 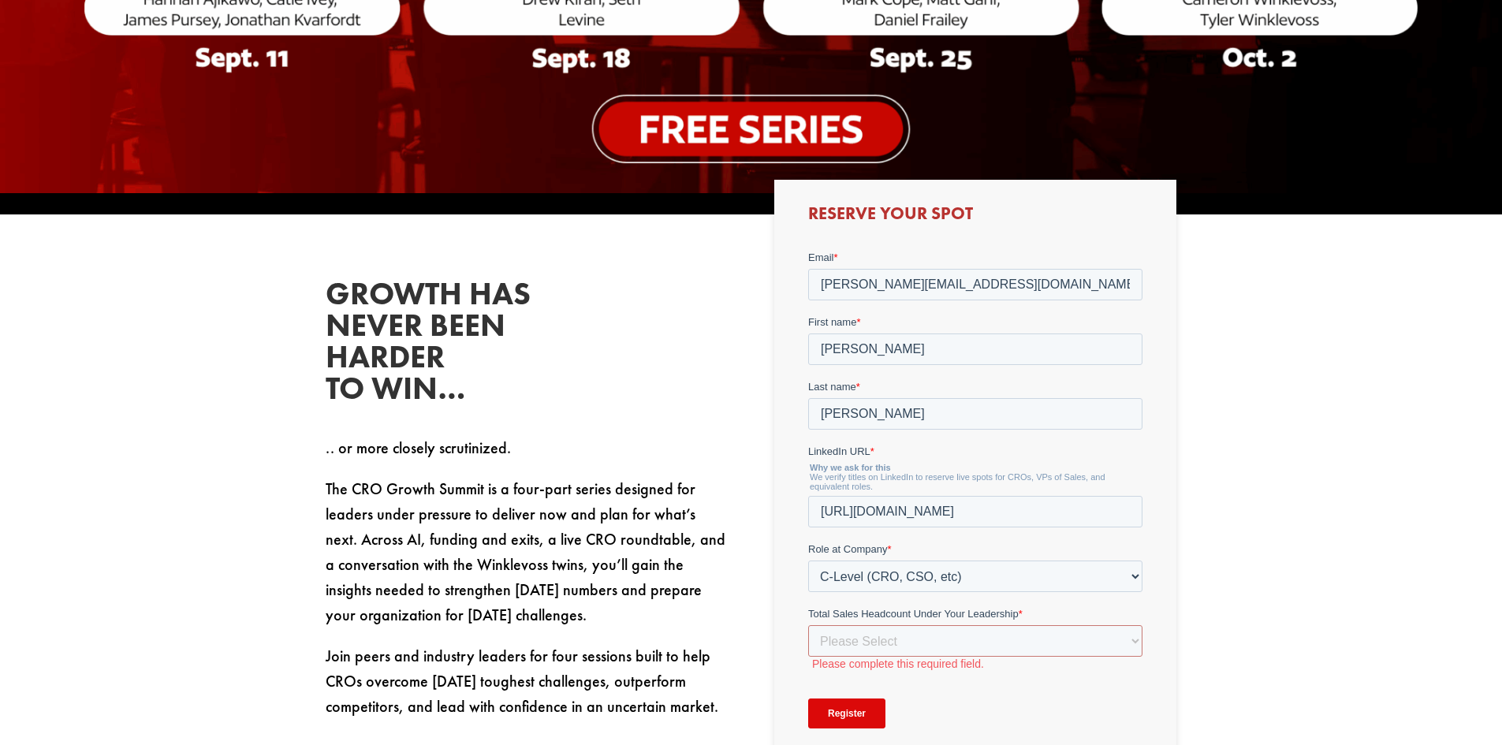 I want to click on h3: Reserve Your Spot, so click(x=975, y=218).